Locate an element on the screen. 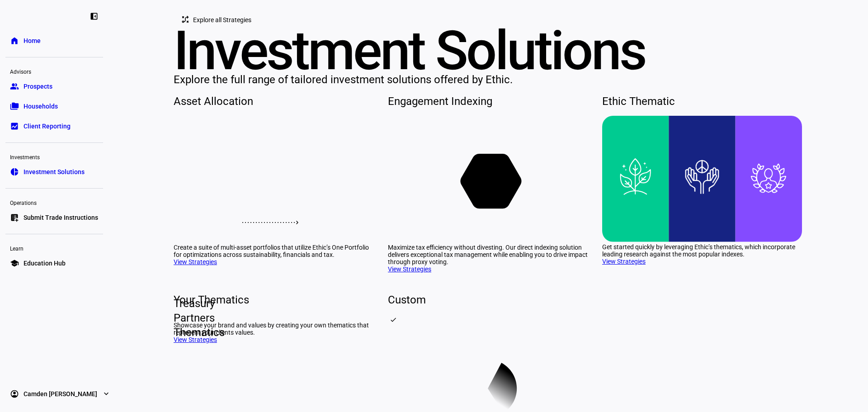 The height and width of the screenshot is (412, 868). a: homeHome is located at coordinates (54, 41).